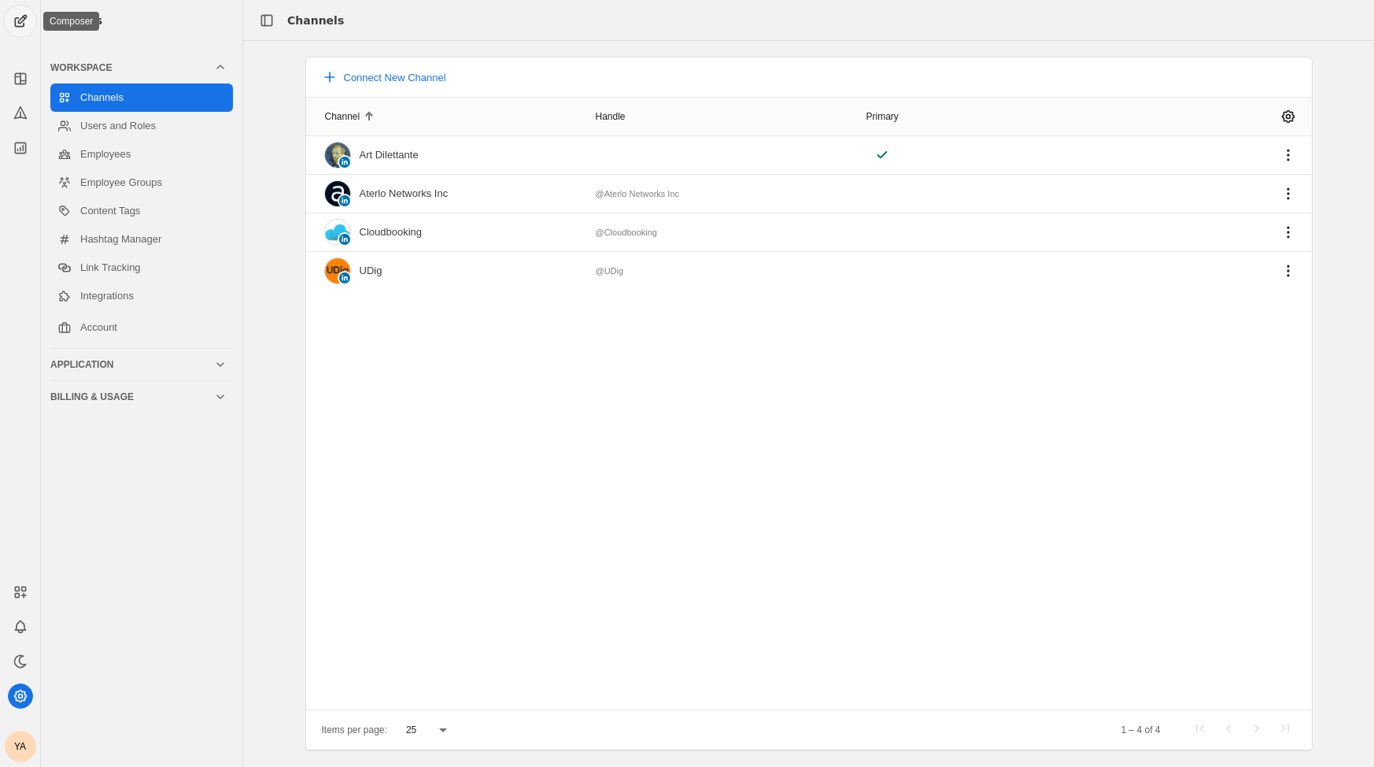  I want to click on mat-expansion-panel-header: Application, so click(142, 364).